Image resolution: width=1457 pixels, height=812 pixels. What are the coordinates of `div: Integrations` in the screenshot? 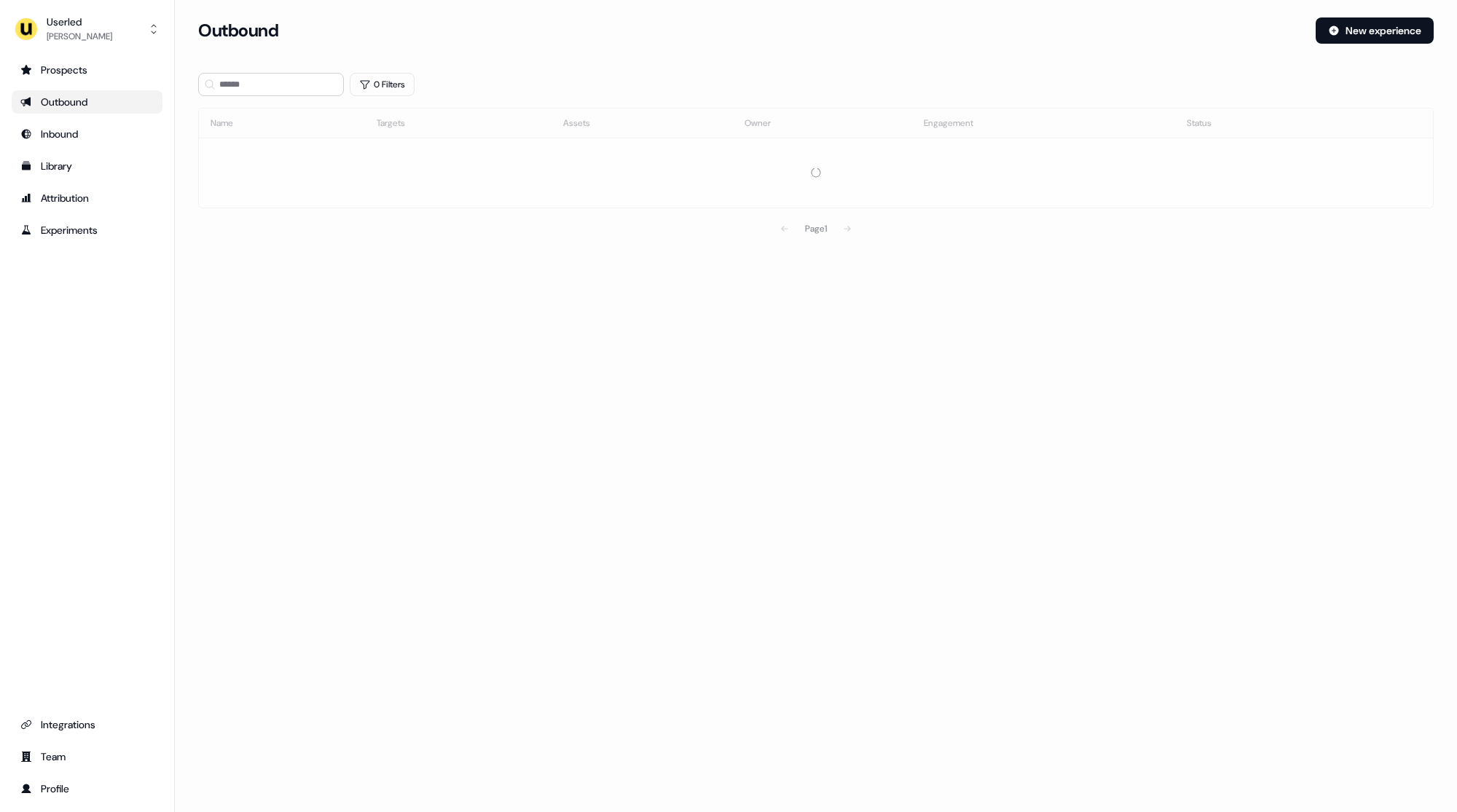 It's located at (86, 725).